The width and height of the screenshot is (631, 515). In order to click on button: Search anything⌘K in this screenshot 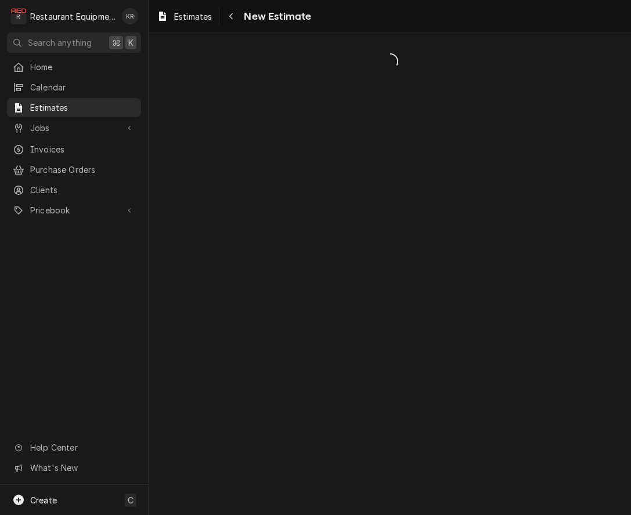, I will do `click(74, 42)`.